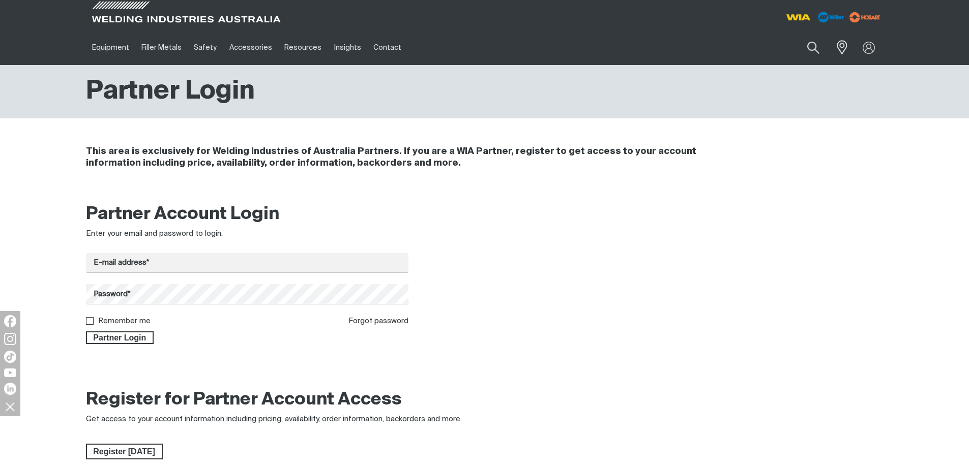 The width and height of the screenshot is (969, 467). I want to click on img: miller, so click(865, 17).